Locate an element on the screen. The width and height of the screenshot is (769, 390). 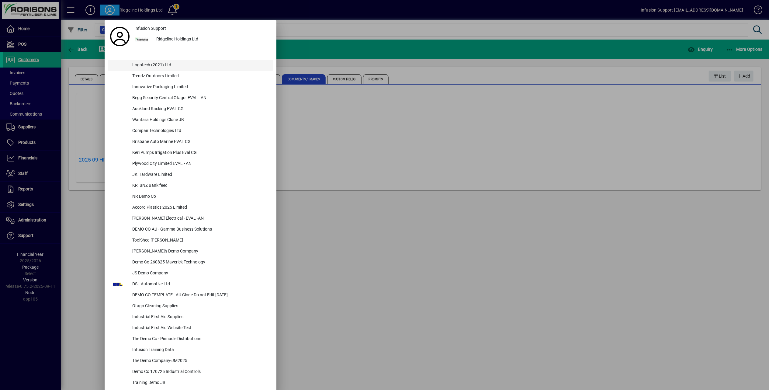
button: Ridgeline Holdings Ltd is located at coordinates (203, 40).